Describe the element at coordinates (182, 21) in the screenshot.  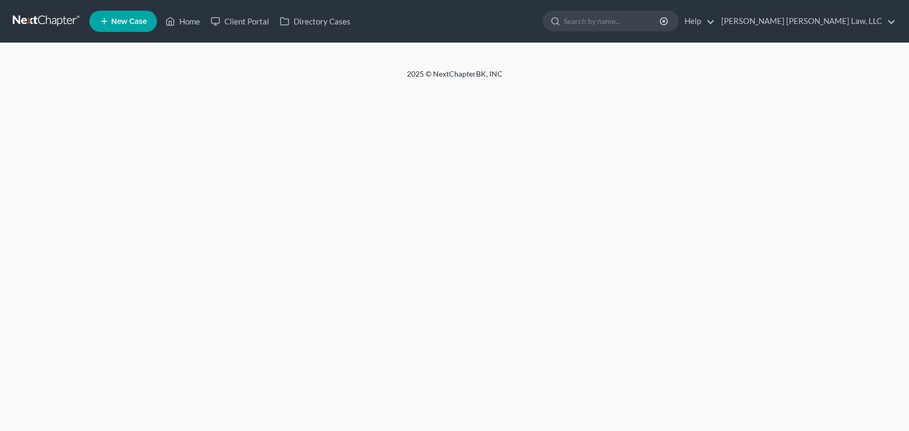
I see `a: Home` at that location.